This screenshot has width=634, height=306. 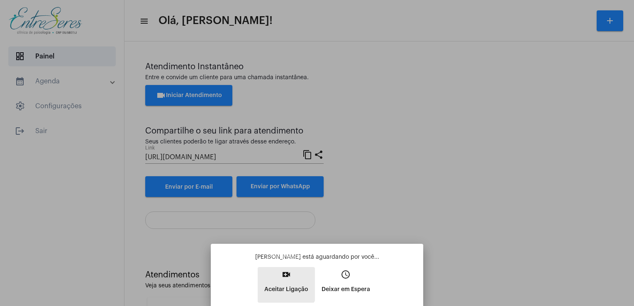 I want to click on mat-icon: video_call, so click(x=286, y=275).